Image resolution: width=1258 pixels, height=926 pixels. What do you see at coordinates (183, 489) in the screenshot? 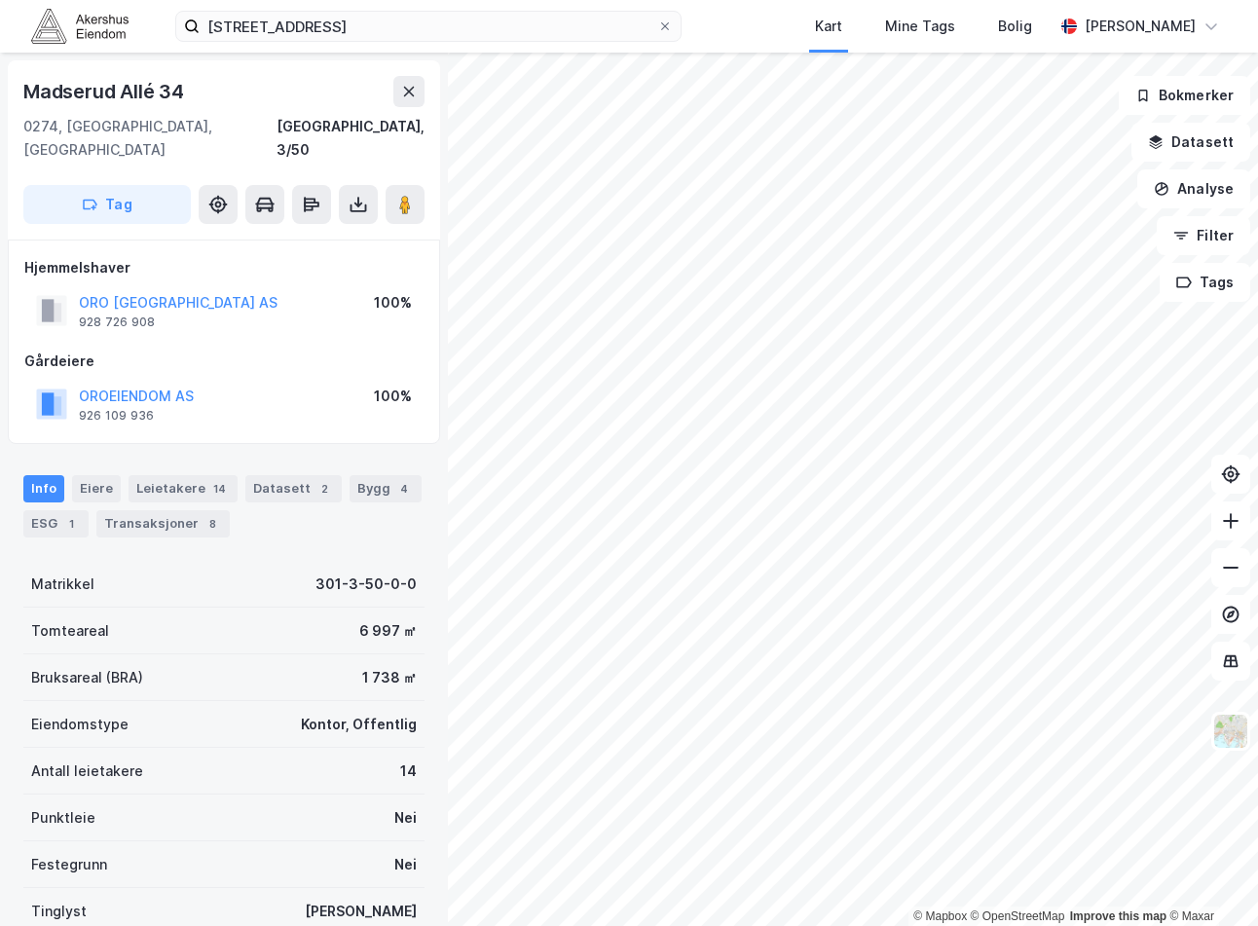
I see `div: Leietakere` at bounding box center [183, 489].